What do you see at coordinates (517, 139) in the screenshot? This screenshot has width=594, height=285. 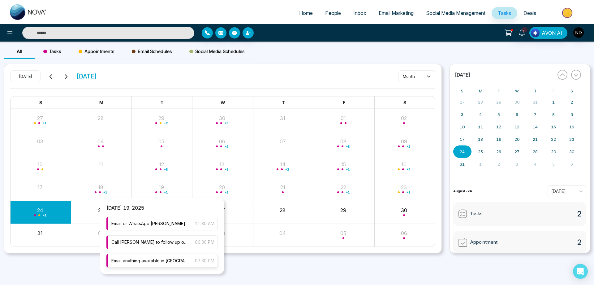 I see `button: August 20, 2025` at bounding box center [517, 139].